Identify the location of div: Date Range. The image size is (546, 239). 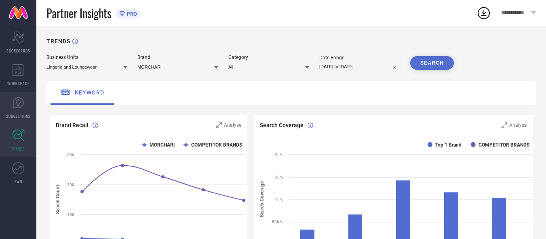
(359, 58).